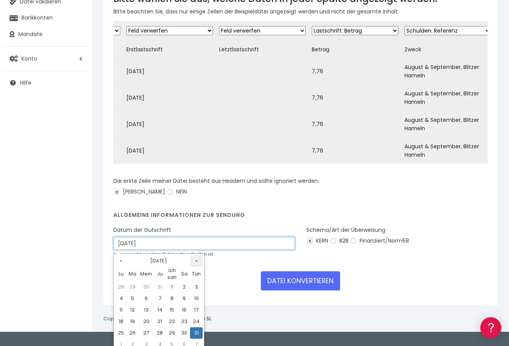 The width and height of the screenshot is (509, 346). Describe the element at coordinates (28, 126) in the screenshot. I see `font: Video-Tutorials` at that location.